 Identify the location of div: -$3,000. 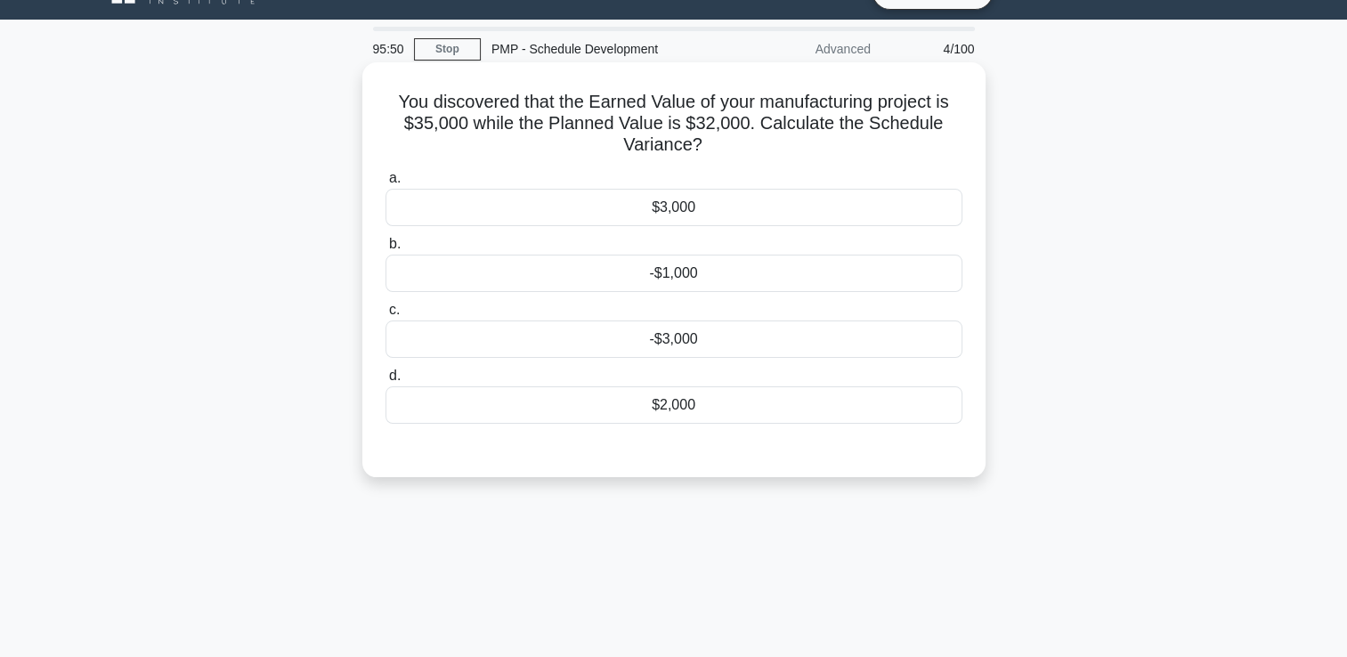
(674, 339).